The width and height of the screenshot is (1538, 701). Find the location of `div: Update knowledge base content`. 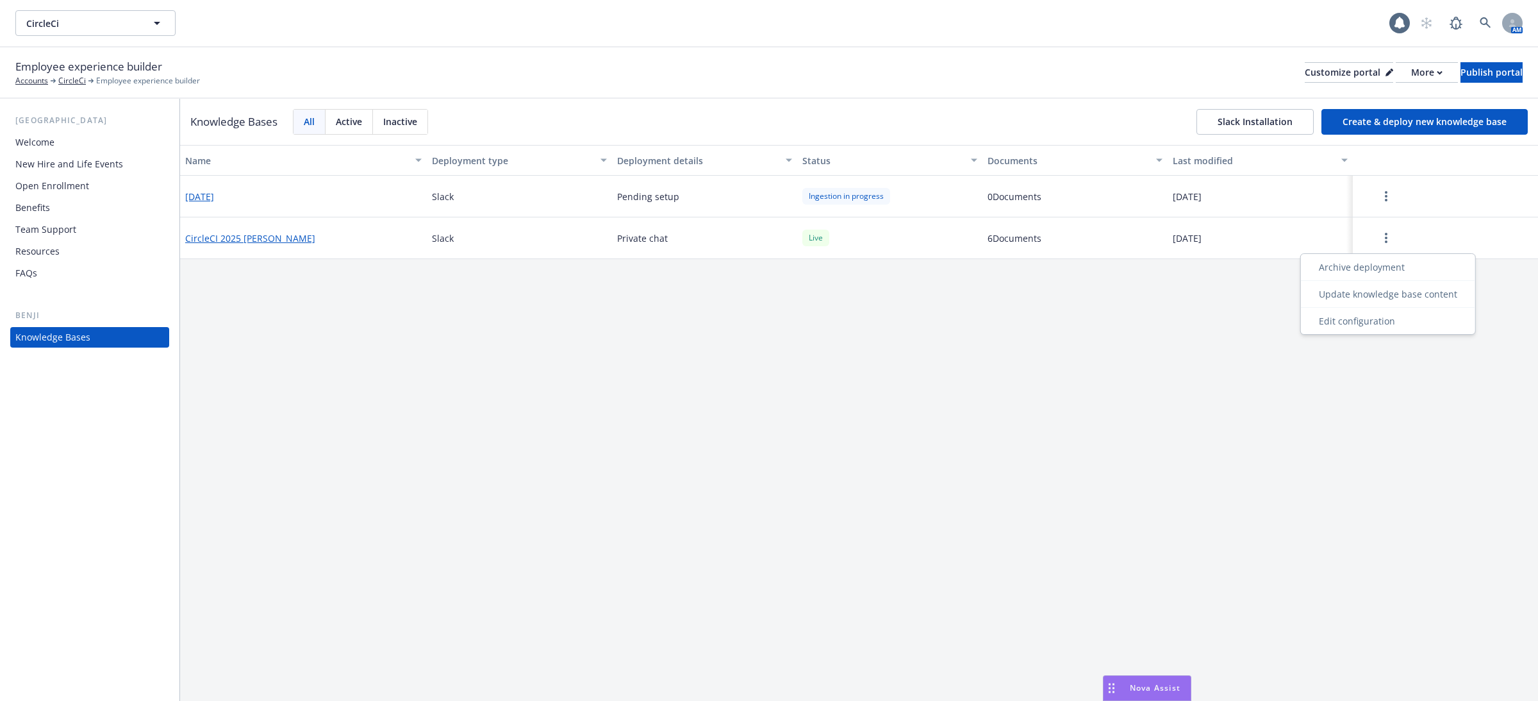

div: Update knowledge base content is located at coordinates (1388, 294).